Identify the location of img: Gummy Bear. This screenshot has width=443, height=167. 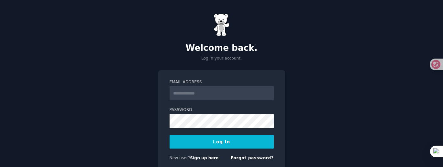
(222, 25).